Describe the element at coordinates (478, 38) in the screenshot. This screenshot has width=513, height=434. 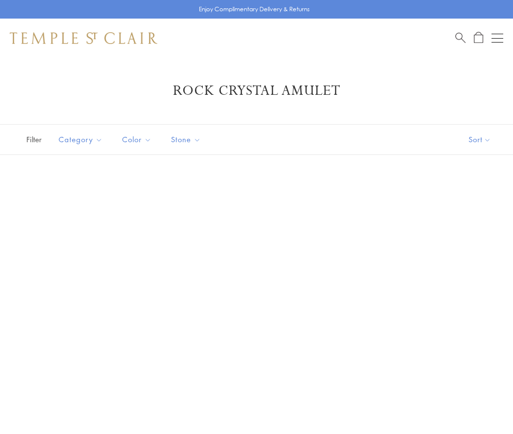
I see `a: Open Shopping Bag` at that location.